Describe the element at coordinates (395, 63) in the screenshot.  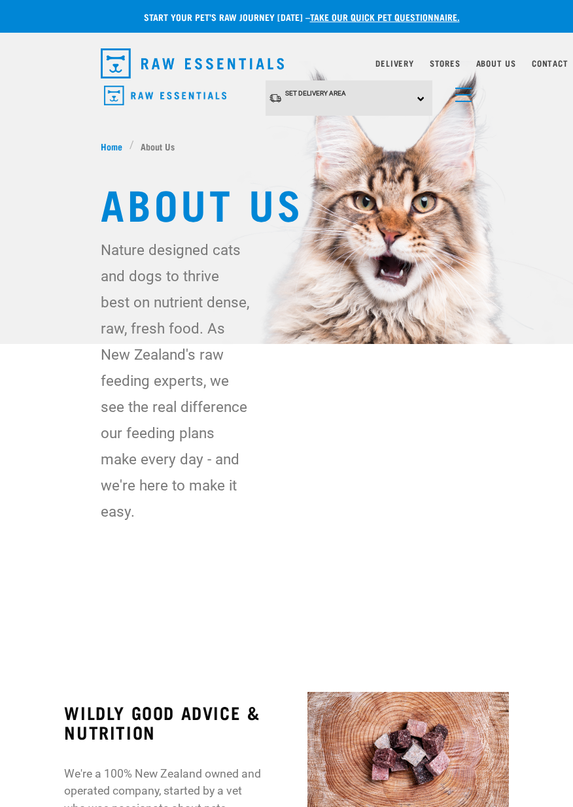
I see `a: Delivery` at that location.